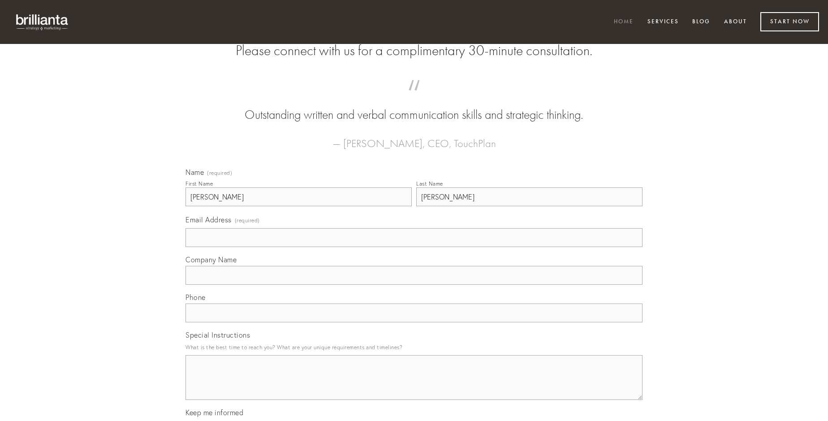  I want to click on a: Blog, so click(701, 22).